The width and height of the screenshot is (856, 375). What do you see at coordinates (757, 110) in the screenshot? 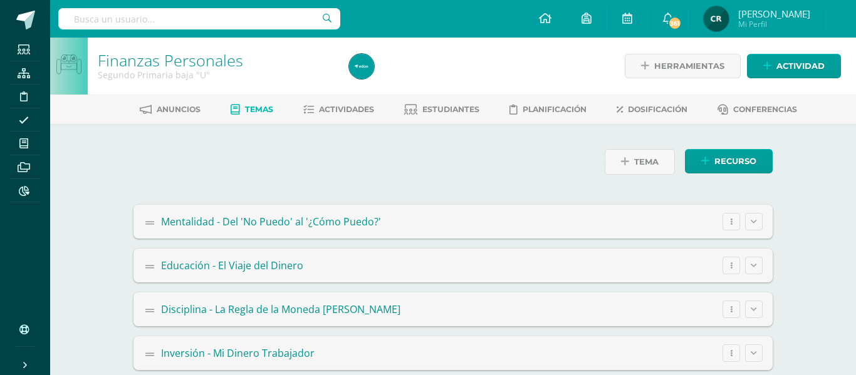
I see `a: Conferencias` at bounding box center [757, 110].